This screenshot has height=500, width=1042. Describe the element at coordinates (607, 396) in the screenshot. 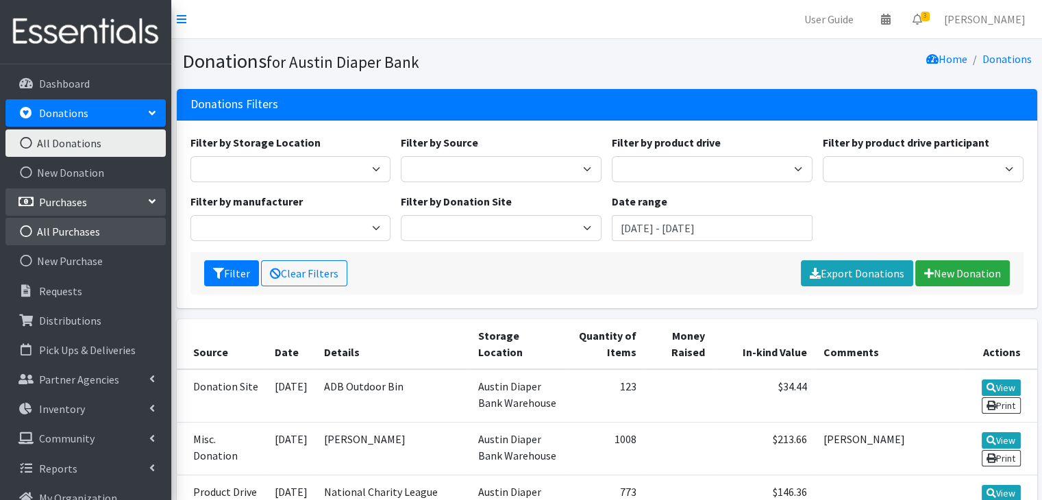

I see `td: 123` at that location.